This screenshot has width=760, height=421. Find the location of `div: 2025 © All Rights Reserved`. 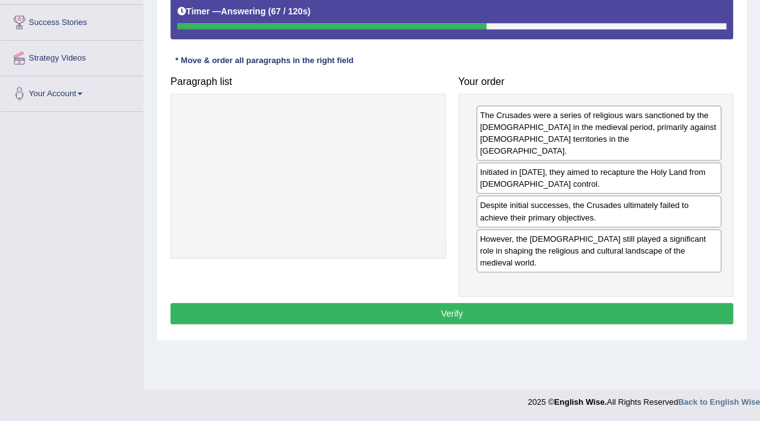

div: 2025 © All Rights Reserved is located at coordinates (644, 399).